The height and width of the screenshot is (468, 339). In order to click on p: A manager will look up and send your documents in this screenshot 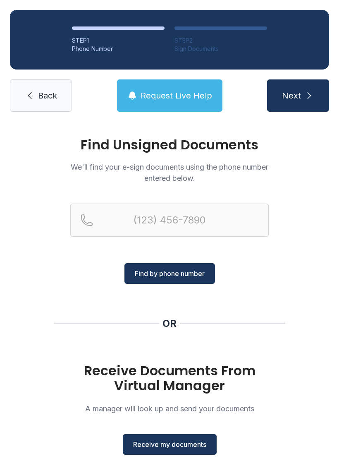, I will do `click(170, 408)`.